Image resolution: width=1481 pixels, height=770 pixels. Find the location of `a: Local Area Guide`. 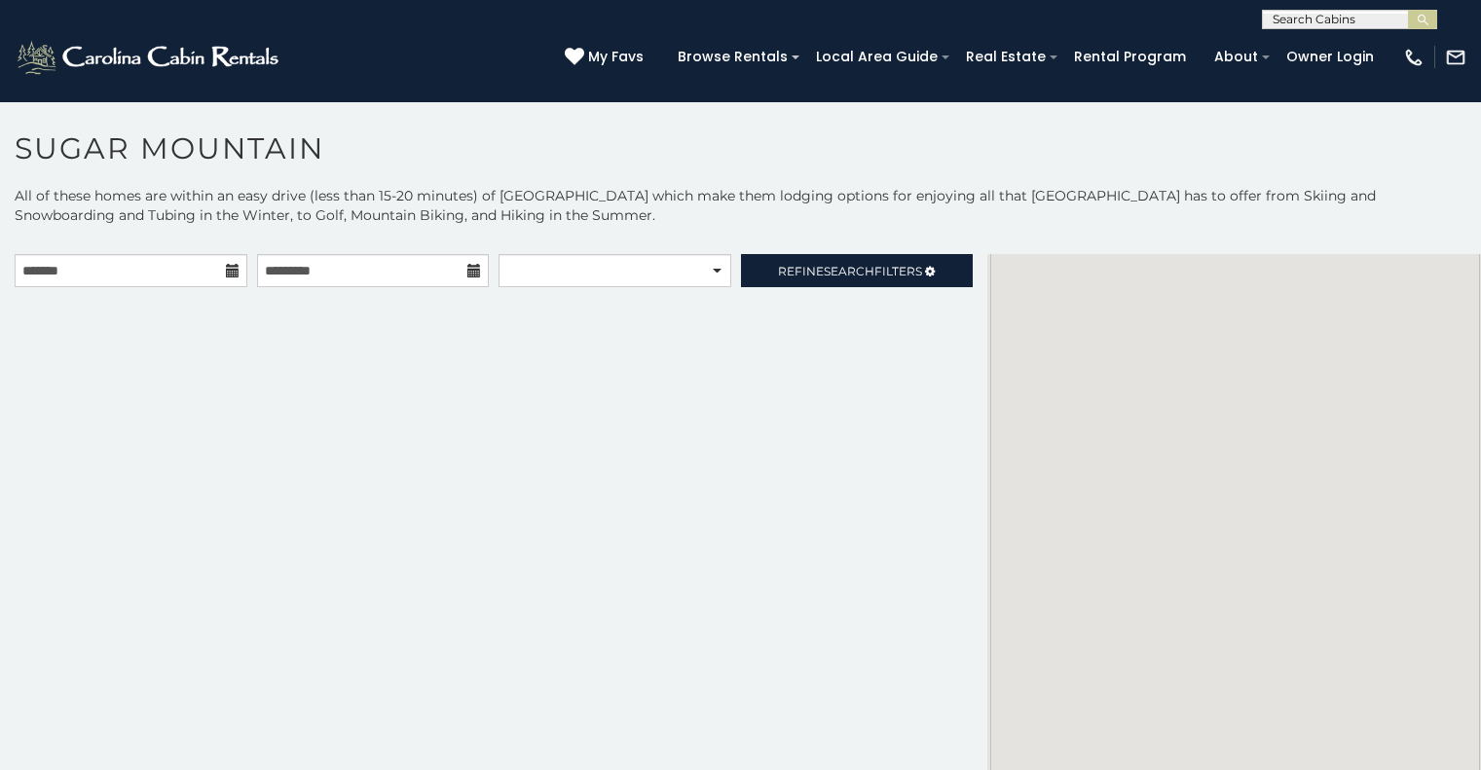

a: Local Area Guide is located at coordinates (876, 56).